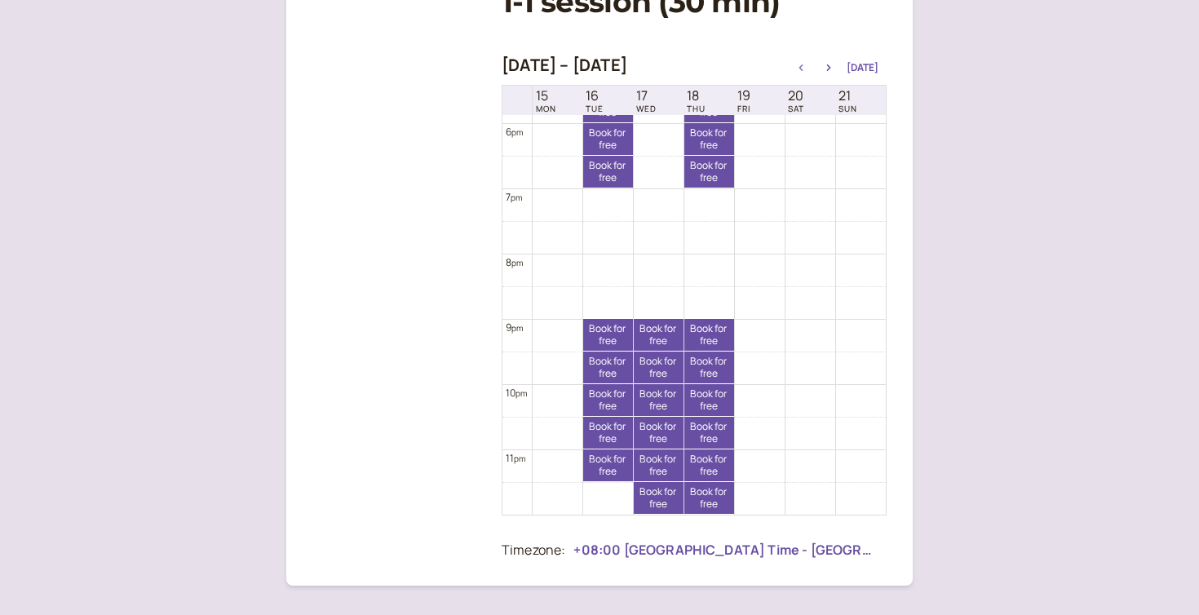  I want to click on span: 20, so click(796, 95).